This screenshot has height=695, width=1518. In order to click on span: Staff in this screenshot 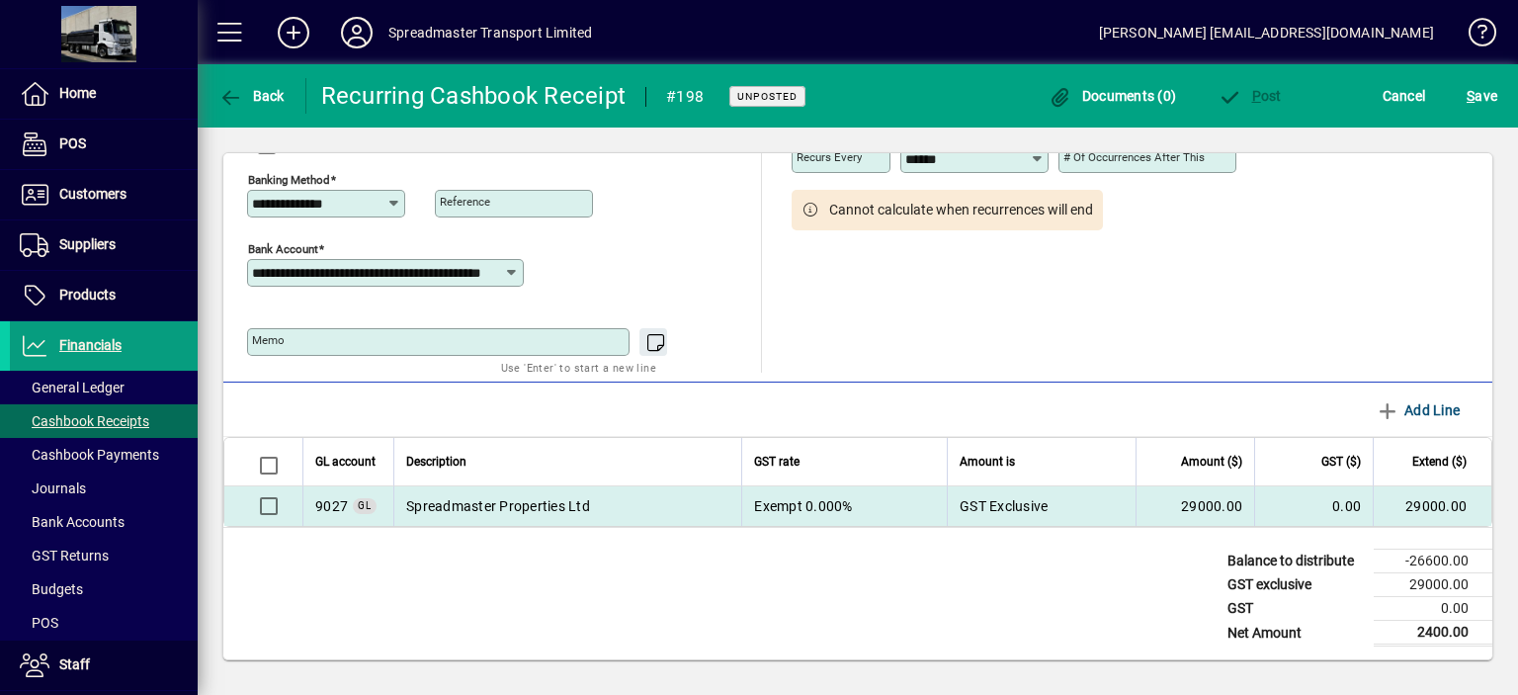, I will do `click(74, 664)`.